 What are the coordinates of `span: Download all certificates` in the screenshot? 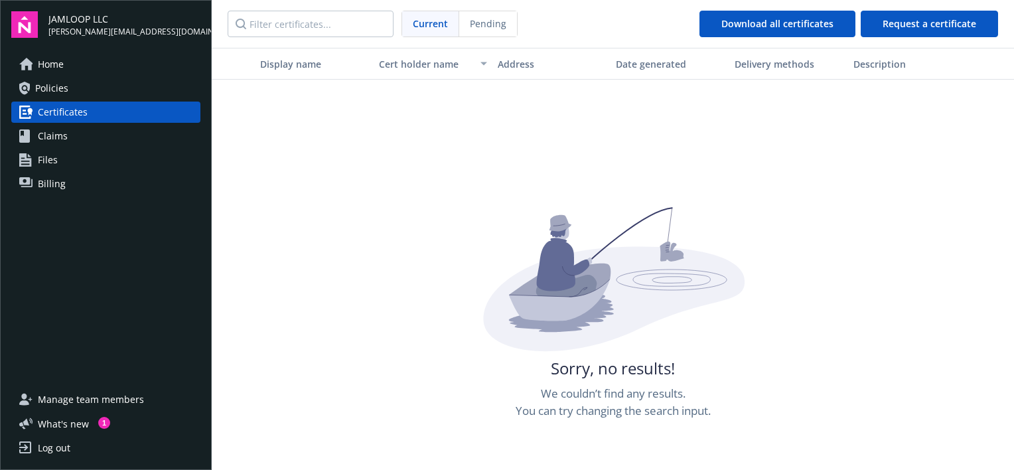 It's located at (777, 23).